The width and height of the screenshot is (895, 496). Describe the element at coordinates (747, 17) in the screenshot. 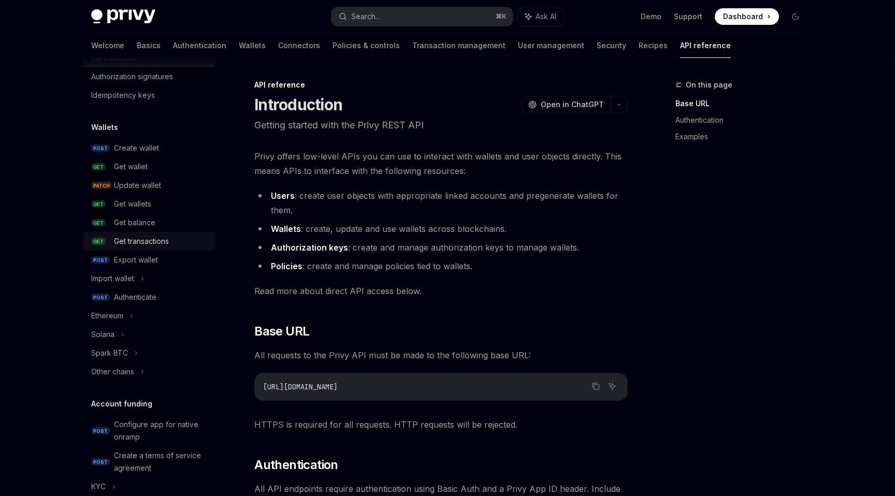

I see `a: Dashboard` at that location.